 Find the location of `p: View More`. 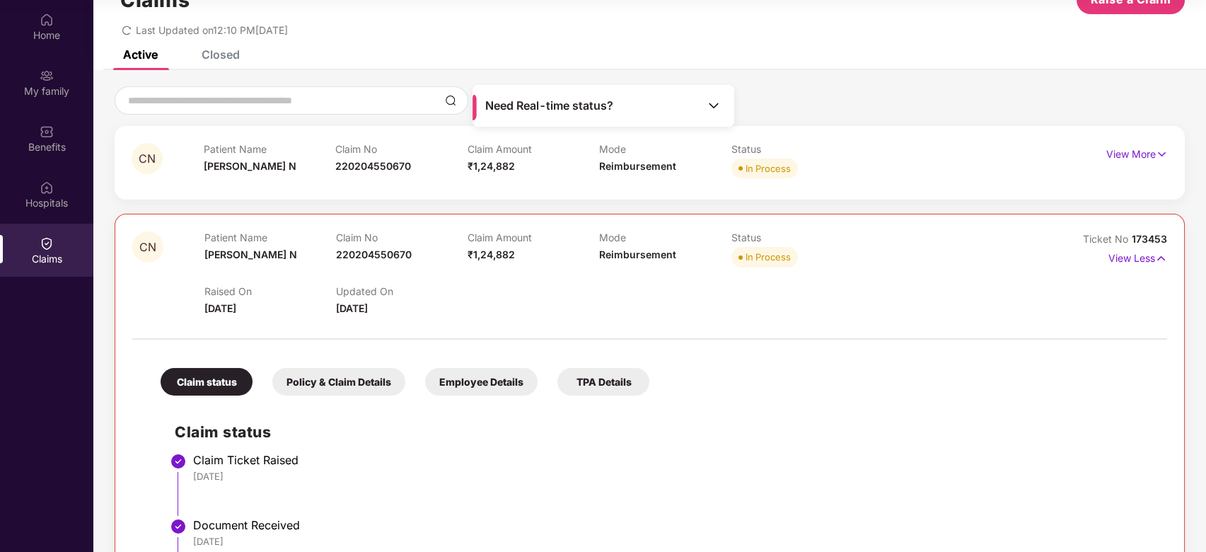

p: View More is located at coordinates (1137, 152).